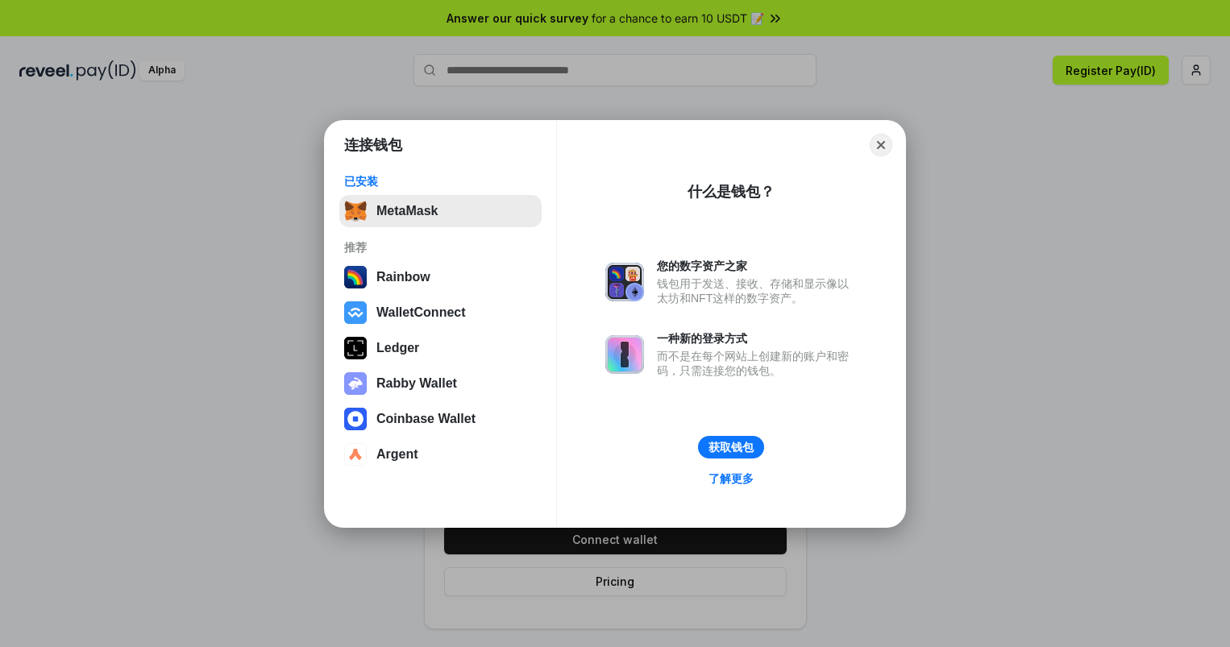  I want to click on button: Rabby Wallet, so click(440, 384).